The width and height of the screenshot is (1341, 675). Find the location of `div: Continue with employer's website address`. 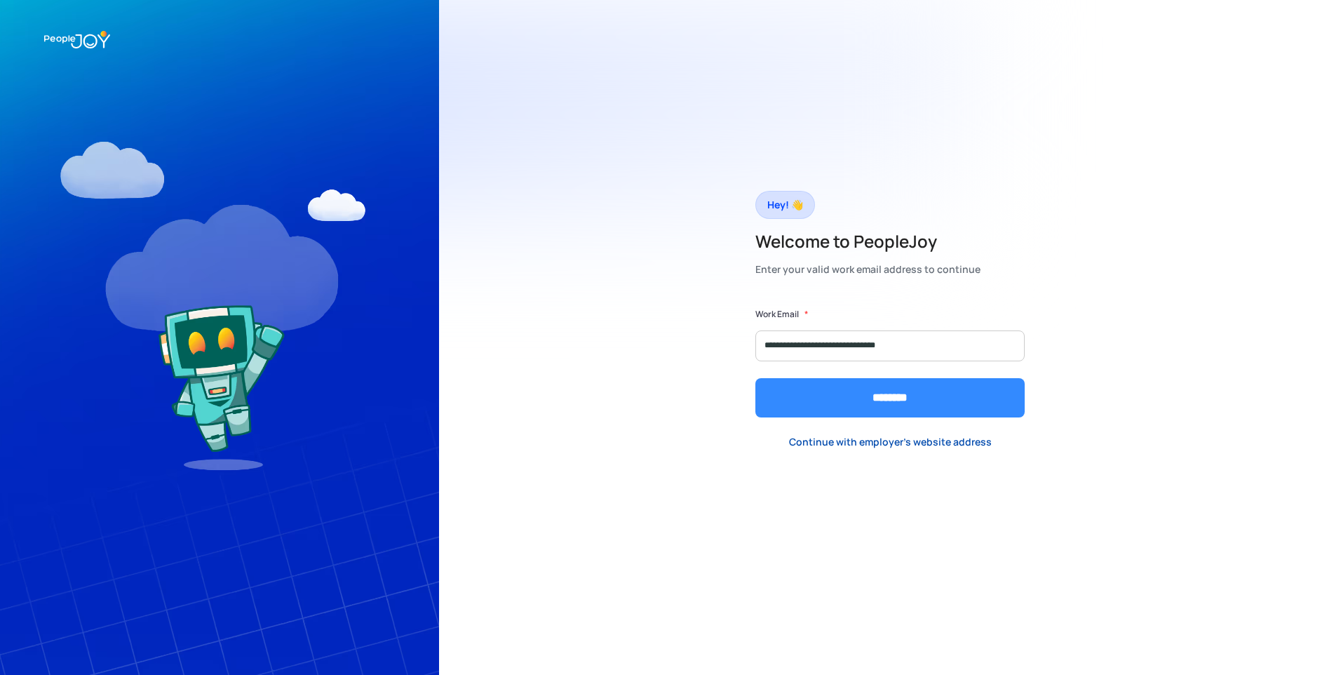

div: Continue with employer's website address is located at coordinates (890, 442).